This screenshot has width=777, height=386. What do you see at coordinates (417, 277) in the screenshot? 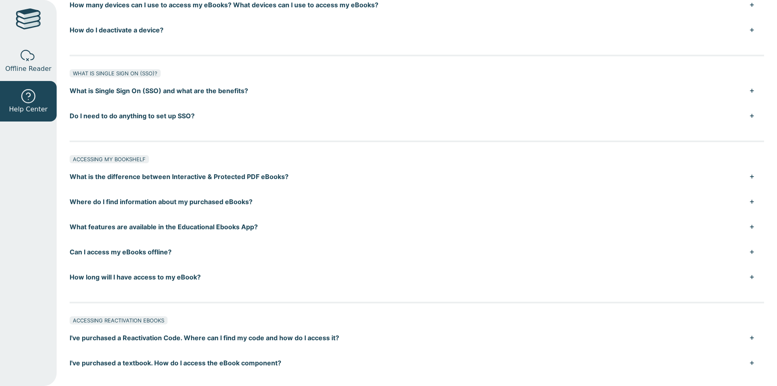
I see `button: How long will I have access to my eBook?` at bounding box center [417, 277].